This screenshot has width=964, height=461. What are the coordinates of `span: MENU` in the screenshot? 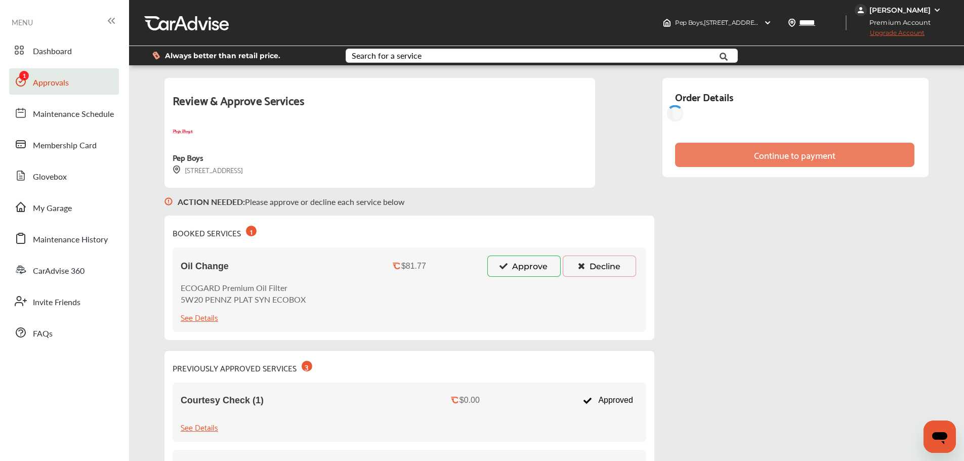 It's located at (22, 22).